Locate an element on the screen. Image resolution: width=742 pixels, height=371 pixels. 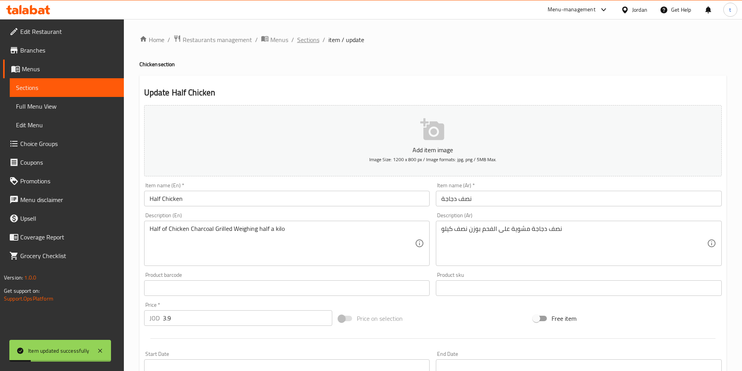
span: Price on selection is located at coordinates (380, 319).